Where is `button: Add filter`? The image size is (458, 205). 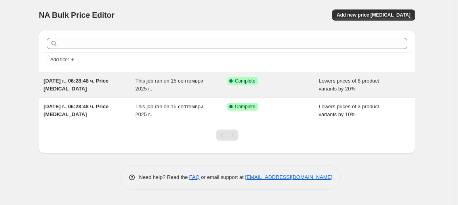 button: Add filter is located at coordinates (63, 60).